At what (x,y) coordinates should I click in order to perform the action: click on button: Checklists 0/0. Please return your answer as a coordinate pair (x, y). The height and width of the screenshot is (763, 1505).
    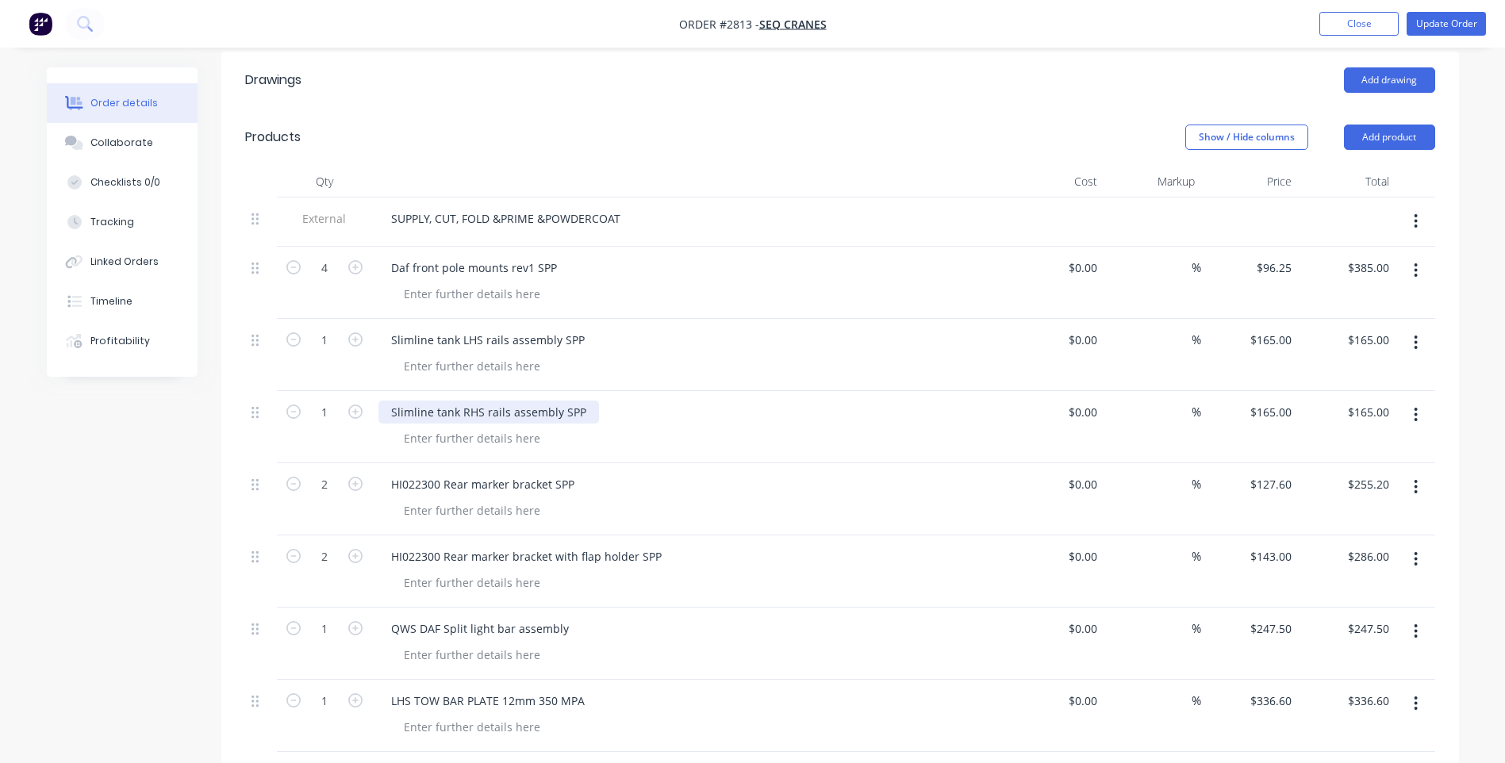
    Looking at the image, I should click on (122, 182).